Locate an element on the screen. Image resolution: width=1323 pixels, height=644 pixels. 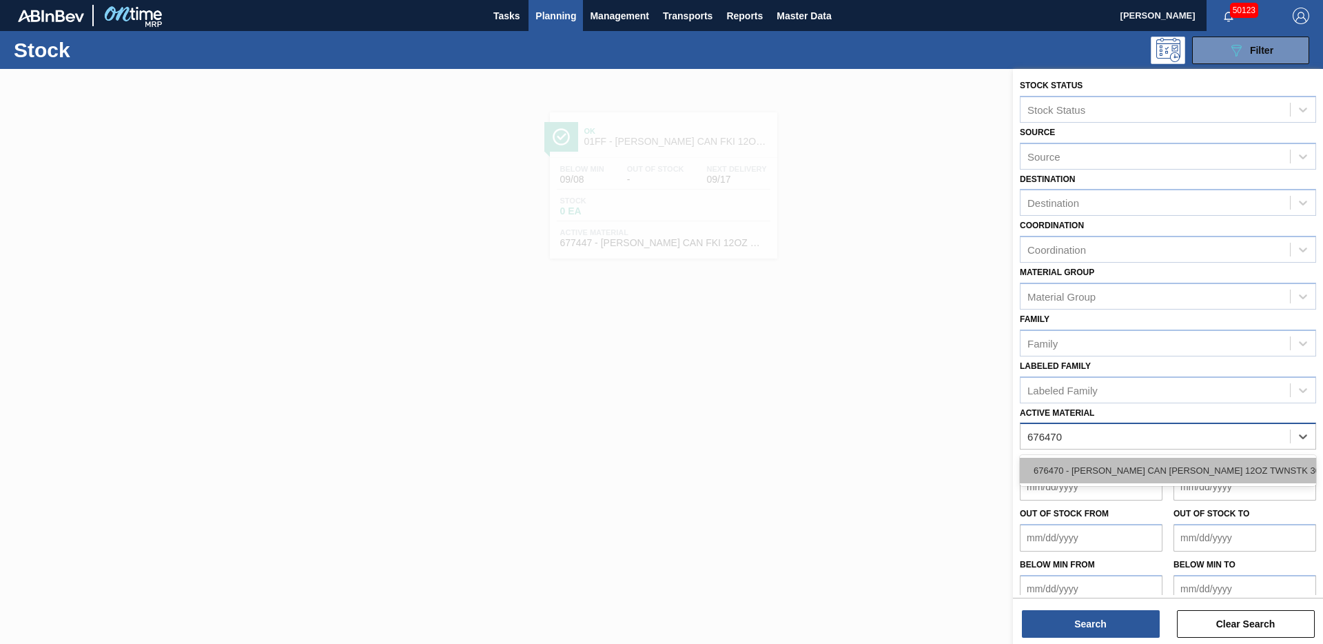
label: Family is located at coordinates (1034, 319).